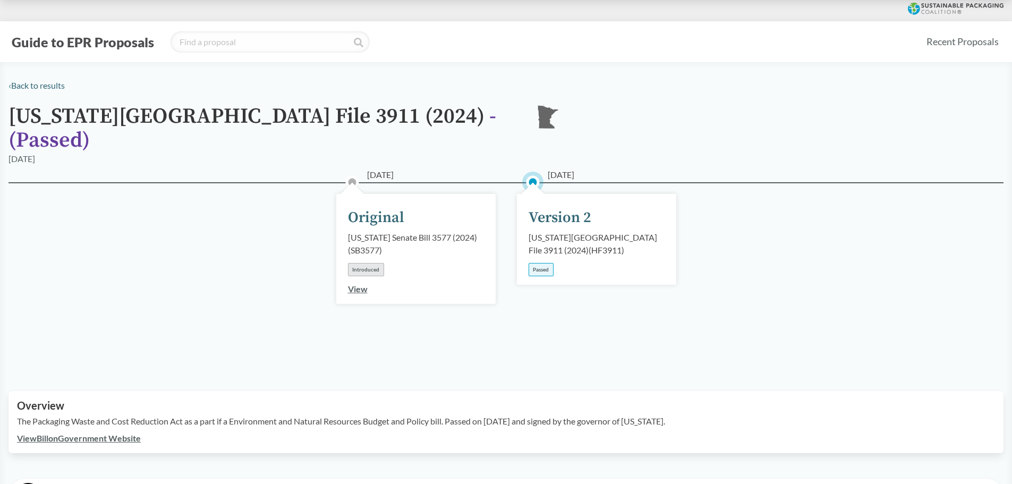 The width and height of the screenshot is (1012, 484). What do you see at coordinates (506, 405) in the screenshot?
I see `h2: Overview` at bounding box center [506, 405].